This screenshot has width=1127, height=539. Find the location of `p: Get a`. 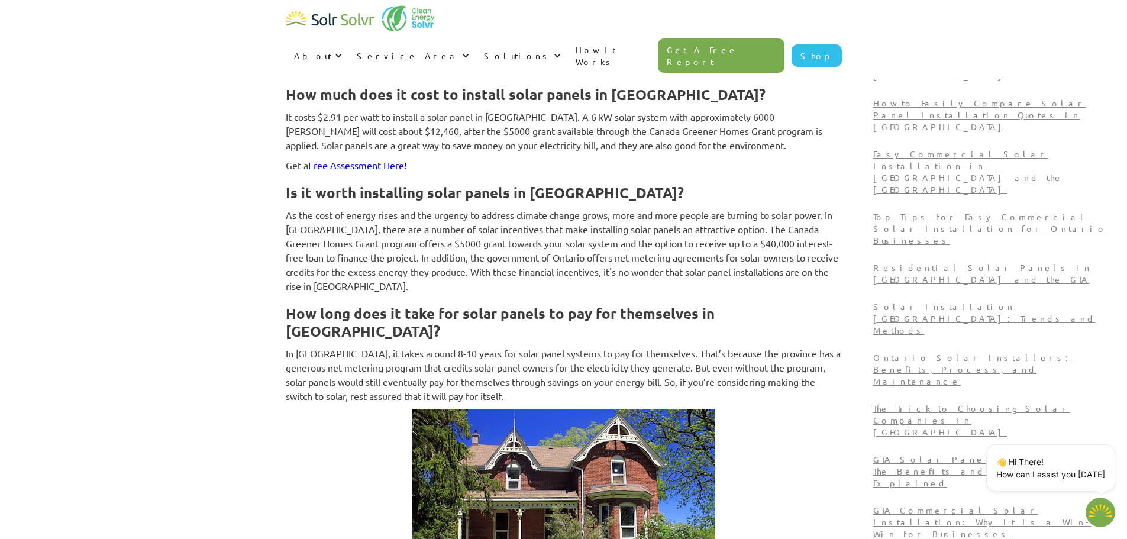

p: Get a is located at coordinates (564, 165).